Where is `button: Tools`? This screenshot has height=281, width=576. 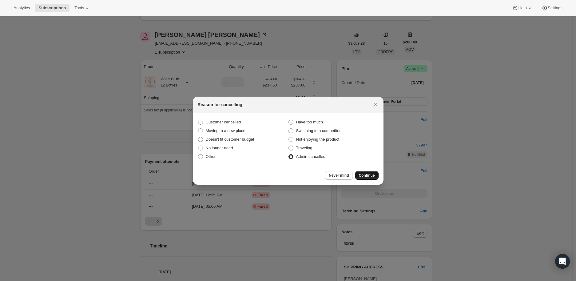 button: Tools is located at coordinates (82, 8).